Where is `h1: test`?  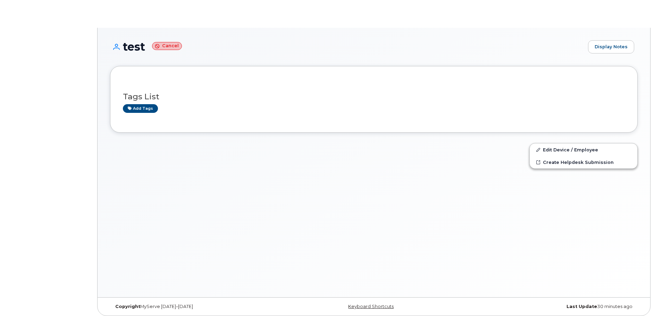
h1: test is located at coordinates (347, 47).